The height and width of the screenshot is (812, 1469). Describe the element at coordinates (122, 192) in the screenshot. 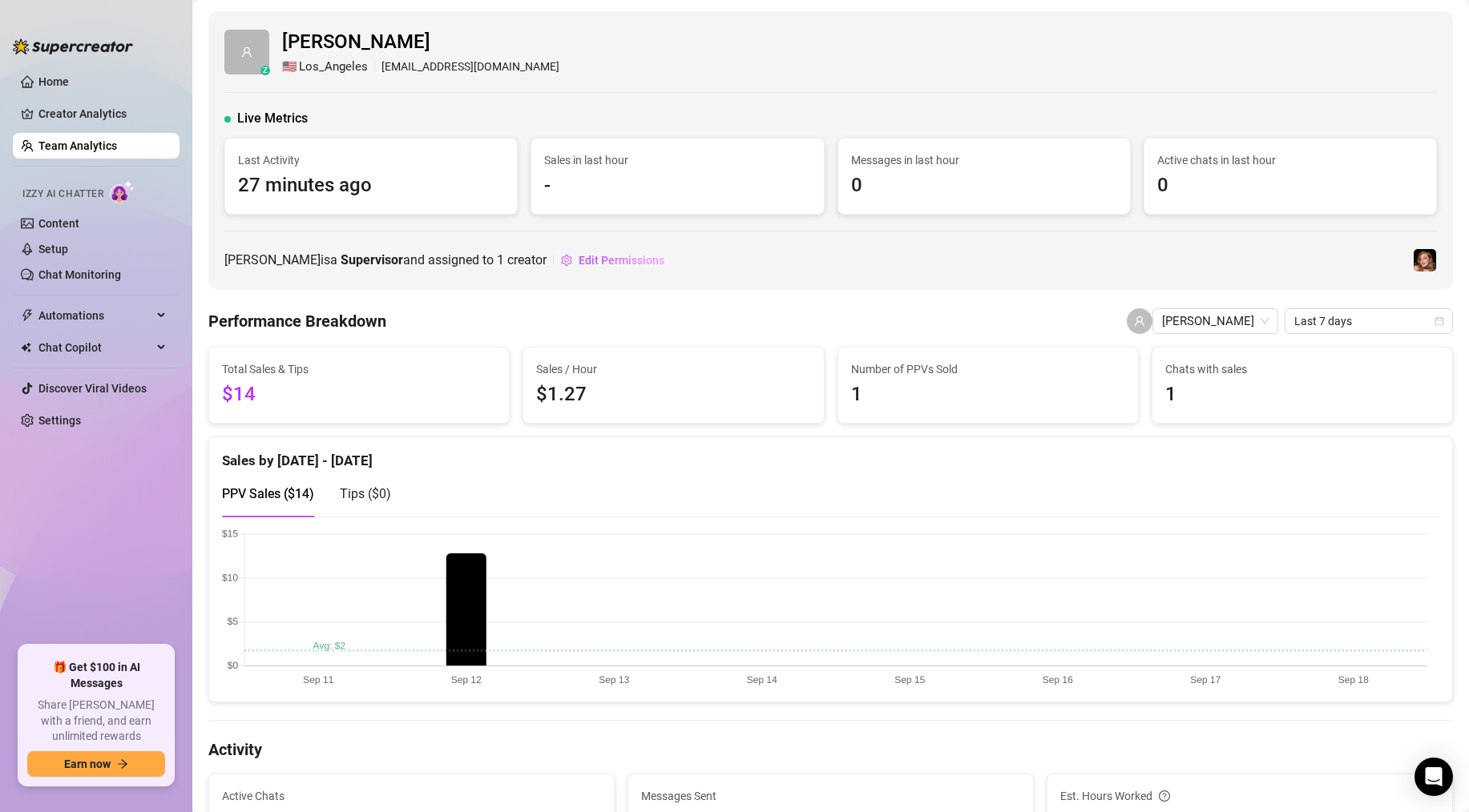

I see `img: AI Chatter` at that location.